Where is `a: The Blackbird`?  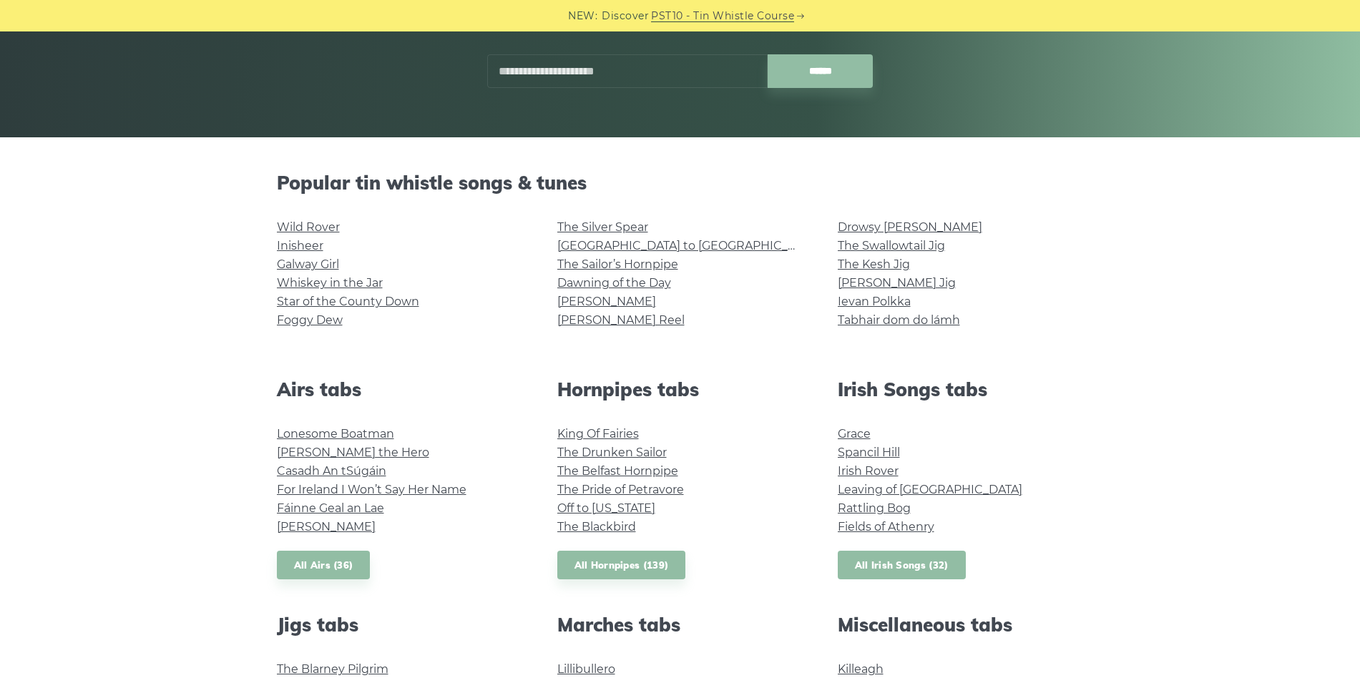
a: The Blackbird is located at coordinates (597, 526).